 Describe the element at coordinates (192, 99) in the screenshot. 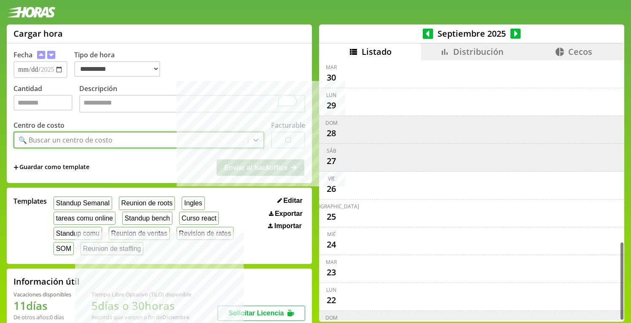

I see `label: Descripción` at that location.